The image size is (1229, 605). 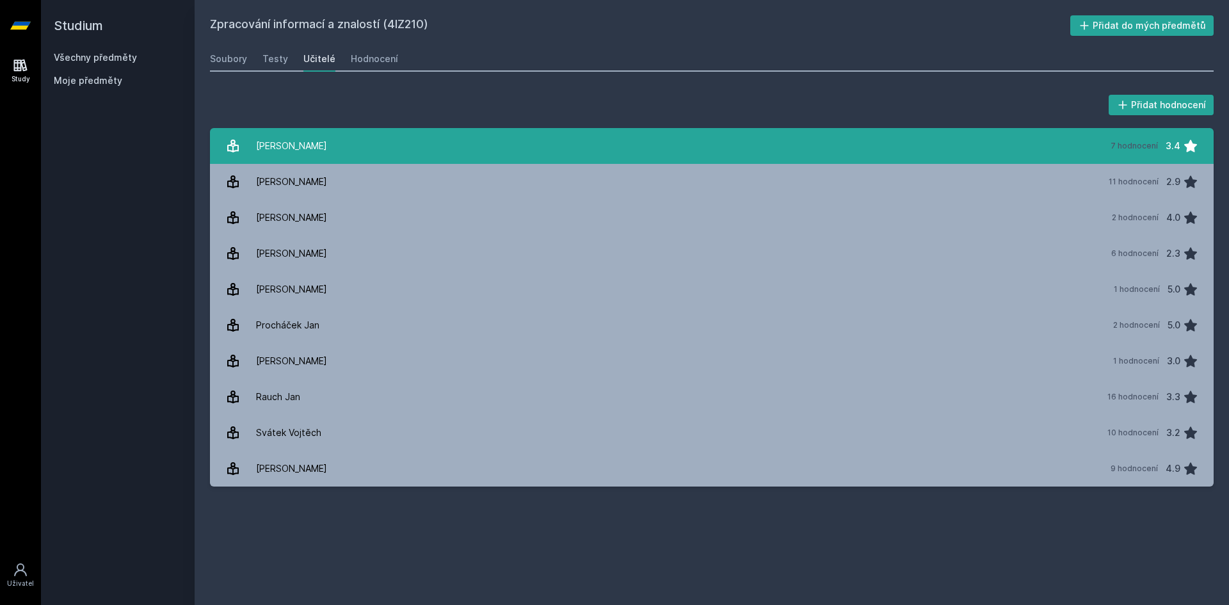 What do you see at coordinates (275, 59) in the screenshot?
I see `a: Testy` at bounding box center [275, 59].